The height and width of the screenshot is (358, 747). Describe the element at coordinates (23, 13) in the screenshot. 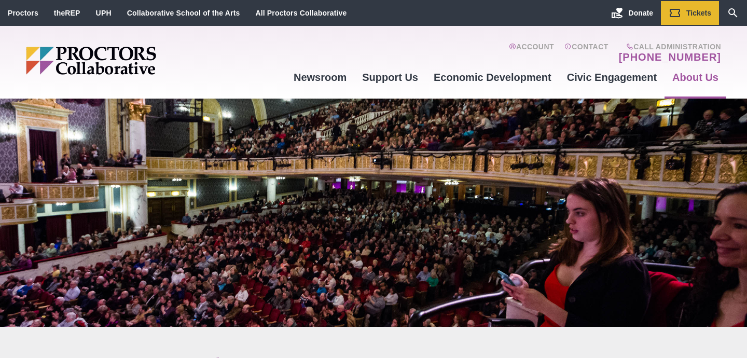

I see `a: Proctors` at that location.